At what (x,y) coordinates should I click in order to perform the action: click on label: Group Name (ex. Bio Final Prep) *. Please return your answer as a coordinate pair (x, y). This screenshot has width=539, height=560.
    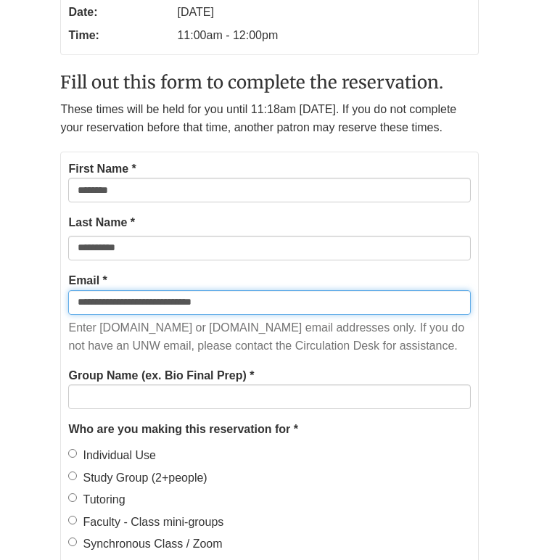
    Looking at the image, I should click on (161, 376).